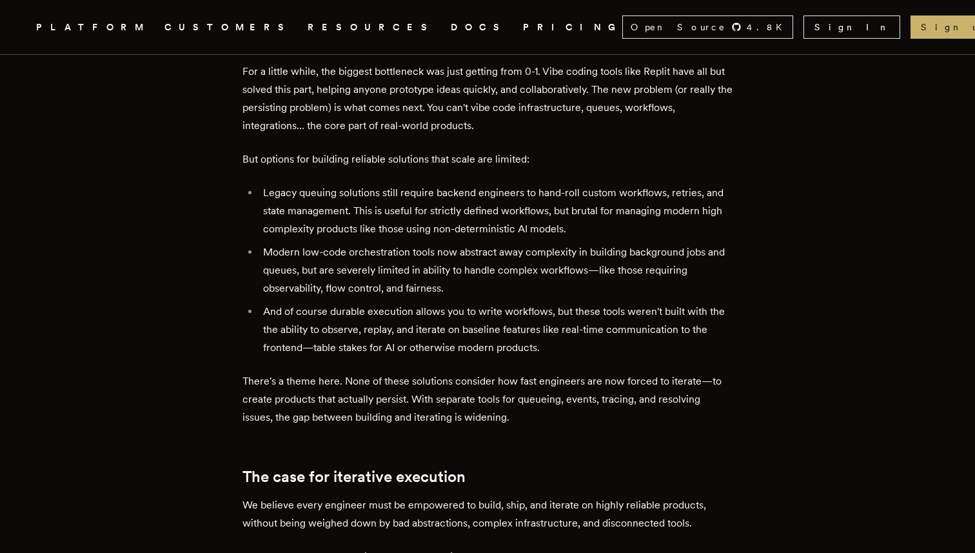  What do you see at coordinates (488, 159) in the screenshot?
I see `p: But options for building reliable solutions that scale are limited:` at bounding box center [488, 159].